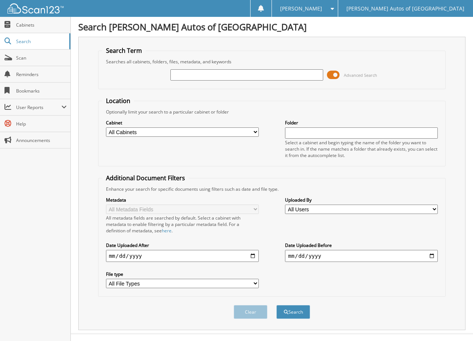  Describe the element at coordinates (361, 122) in the screenshot. I see `label: Folder` at that location.